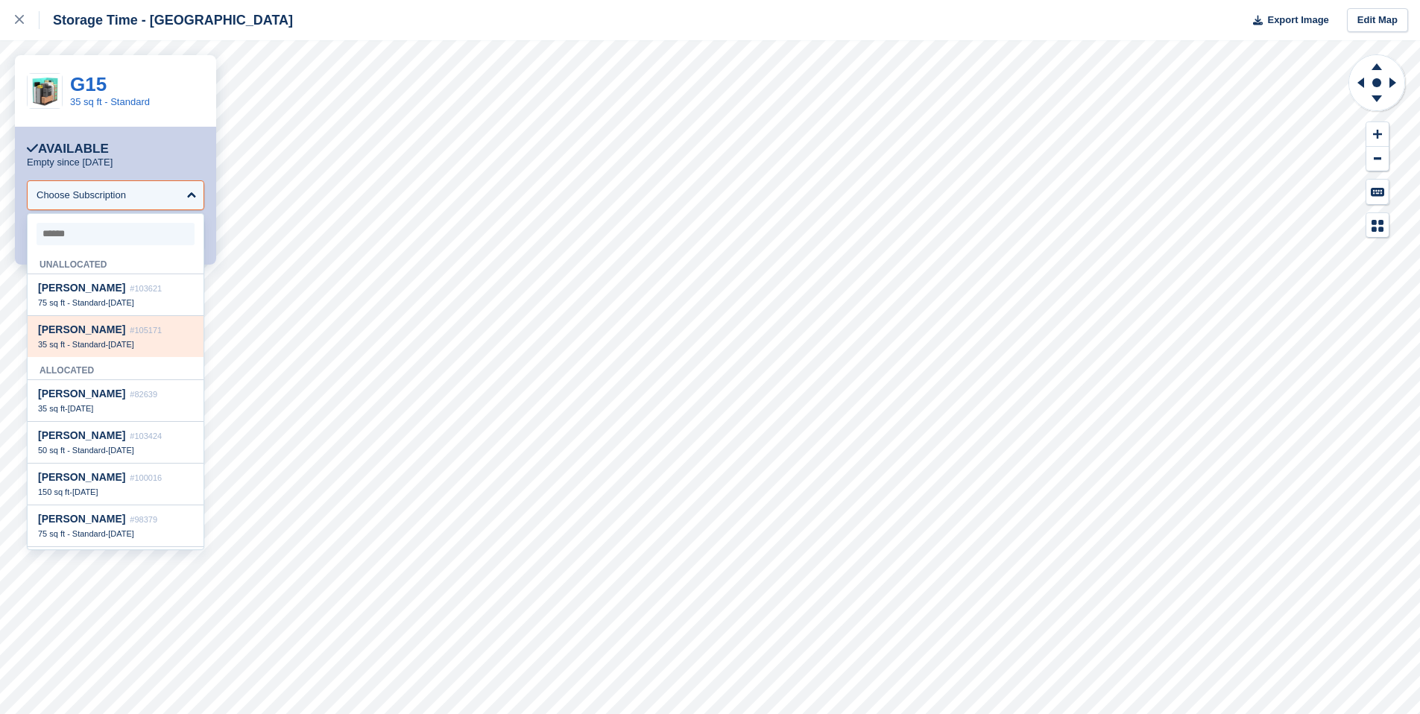  What do you see at coordinates (1378, 225) in the screenshot?
I see `button: Map Legend` at bounding box center [1378, 225].